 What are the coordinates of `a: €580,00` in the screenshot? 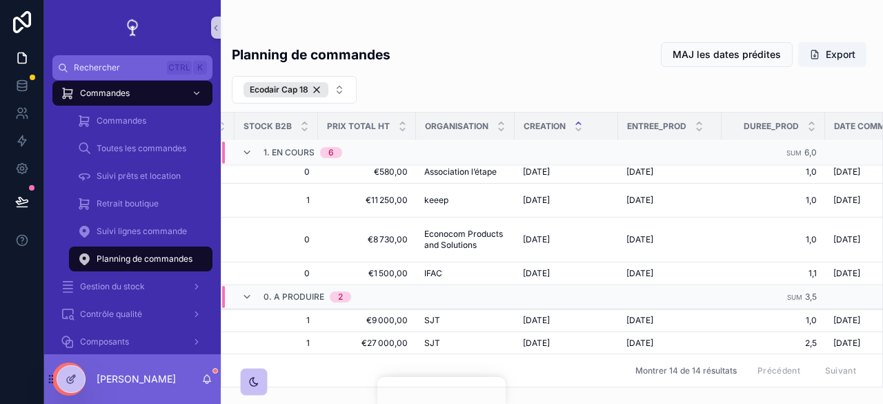 It's located at (367, 172).